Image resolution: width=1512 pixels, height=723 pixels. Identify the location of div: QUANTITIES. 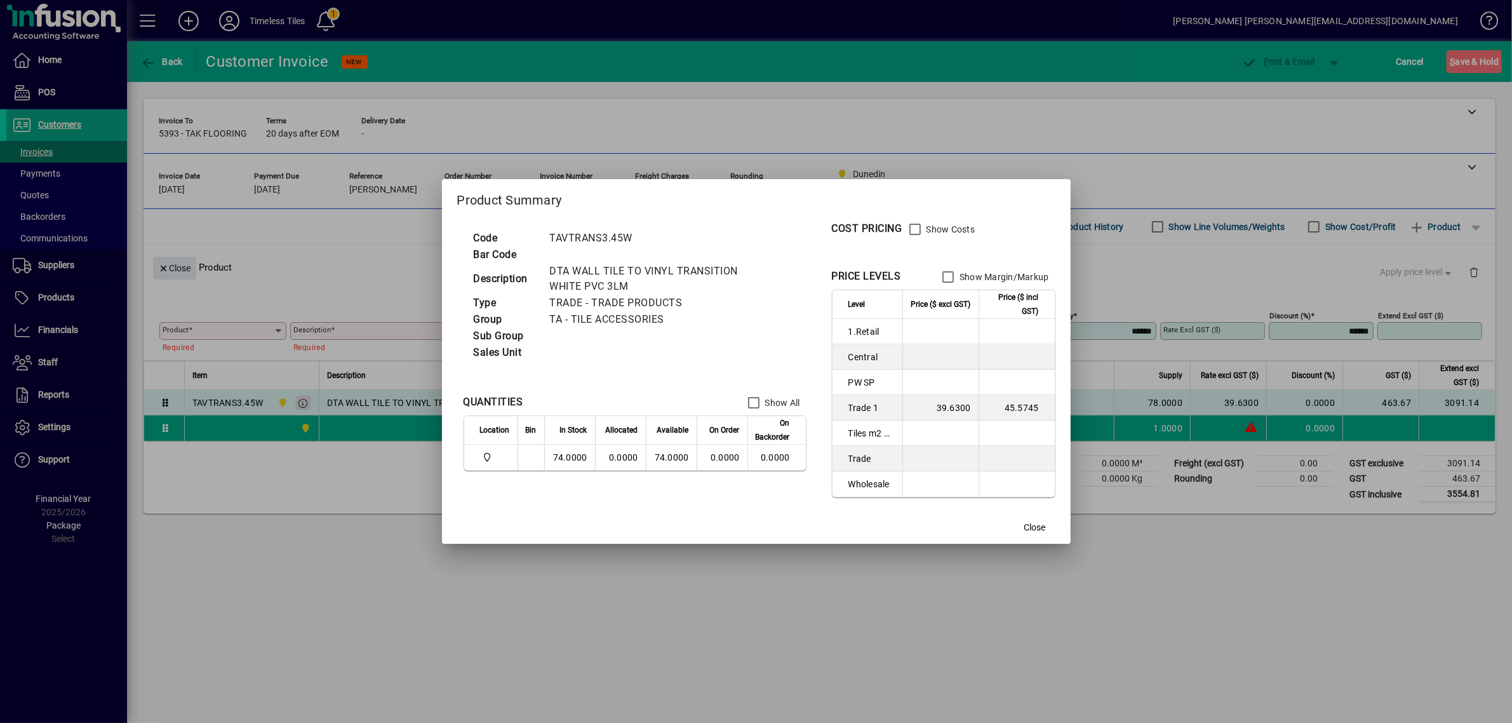
(493, 402).